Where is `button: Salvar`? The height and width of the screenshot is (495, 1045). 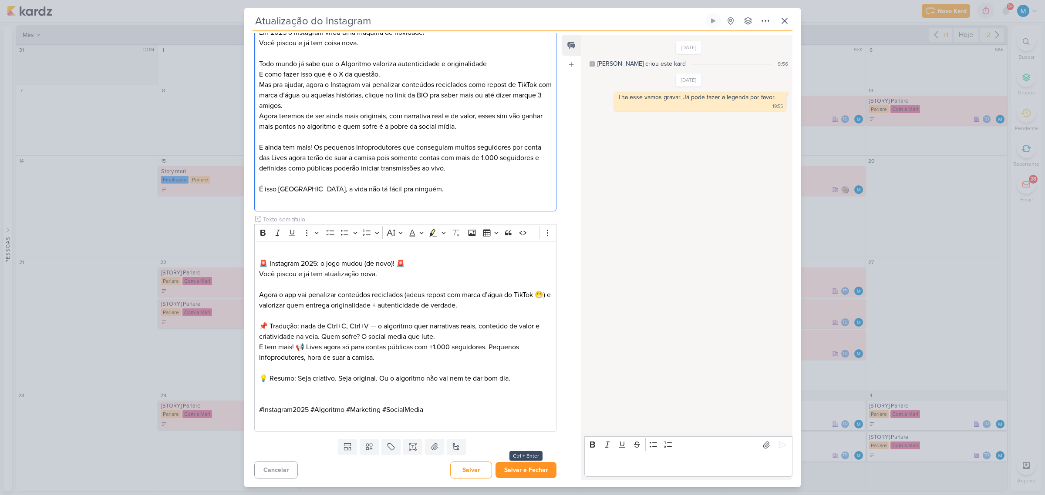
button: Salvar is located at coordinates (471, 470).